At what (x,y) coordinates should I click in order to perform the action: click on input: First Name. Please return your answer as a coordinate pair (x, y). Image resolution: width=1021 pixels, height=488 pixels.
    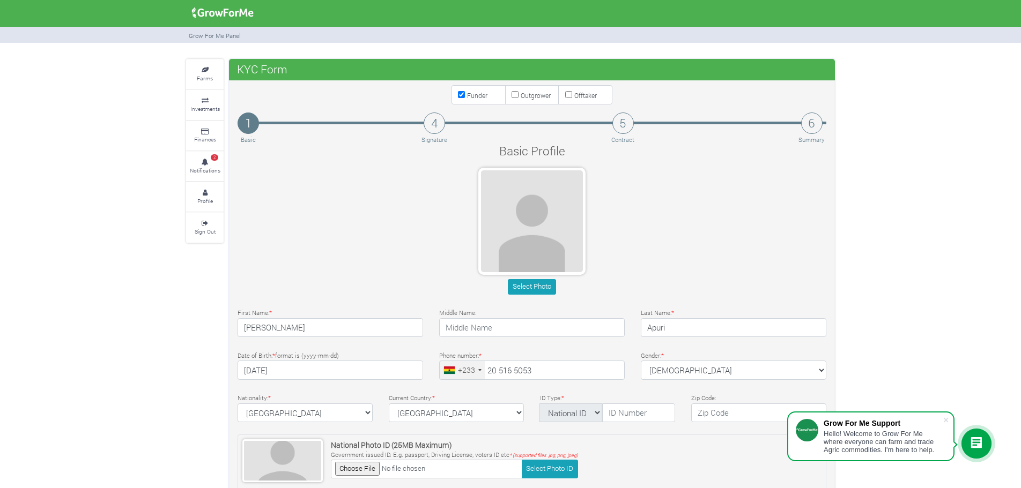
    Looking at the image, I should click on (330, 328).